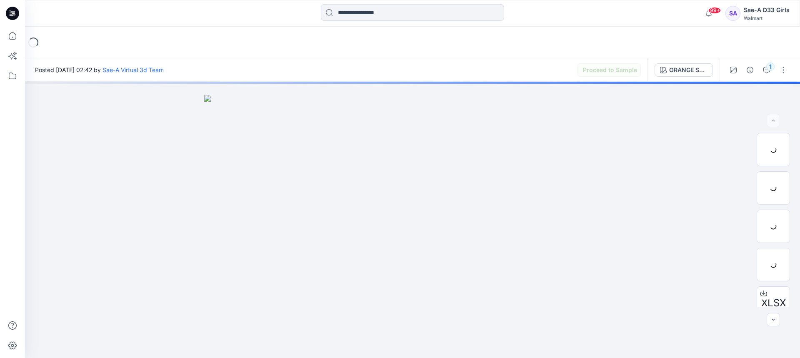 This screenshot has width=800, height=358. What do you see at coordinates (750, 70) in the screenshot?
I see `button: Details` at bounding box center [750, 70].